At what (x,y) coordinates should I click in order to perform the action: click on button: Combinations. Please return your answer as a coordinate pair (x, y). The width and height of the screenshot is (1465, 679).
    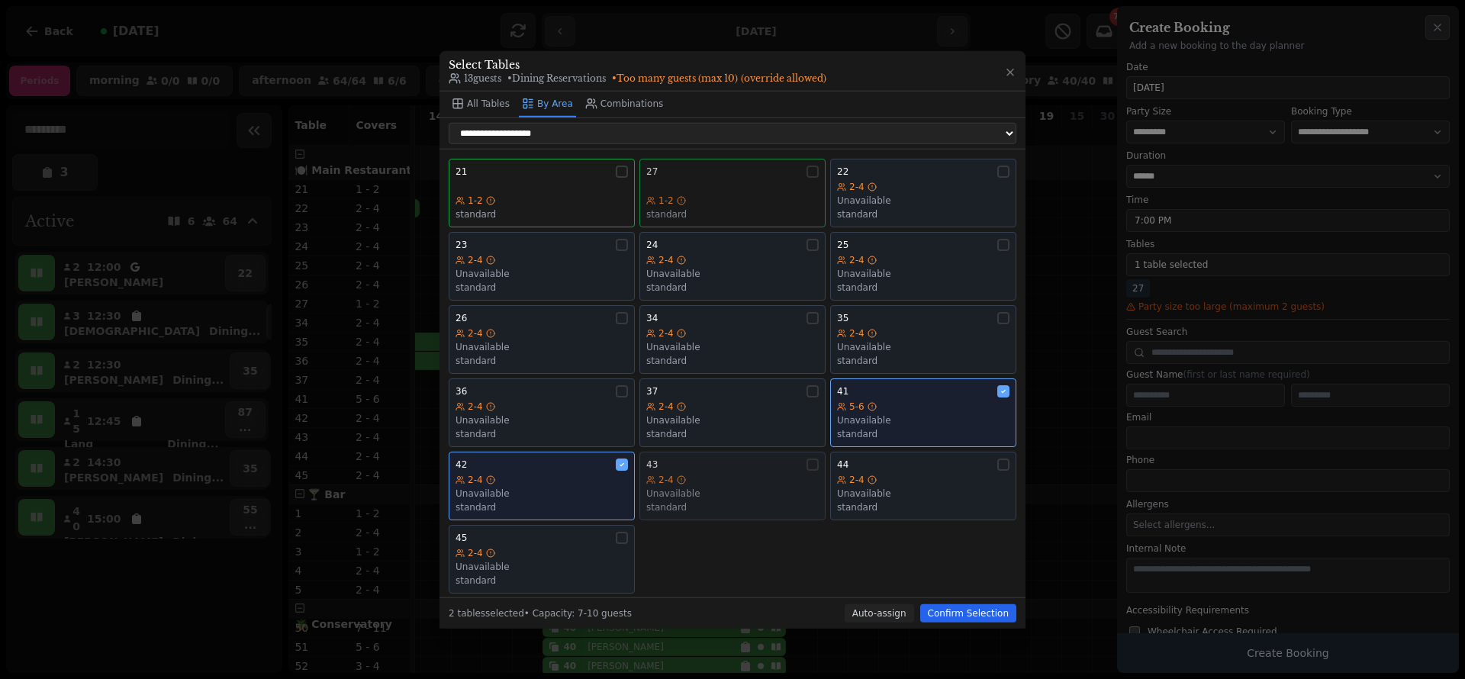
    Looking at the image, I should click on (624, 105).